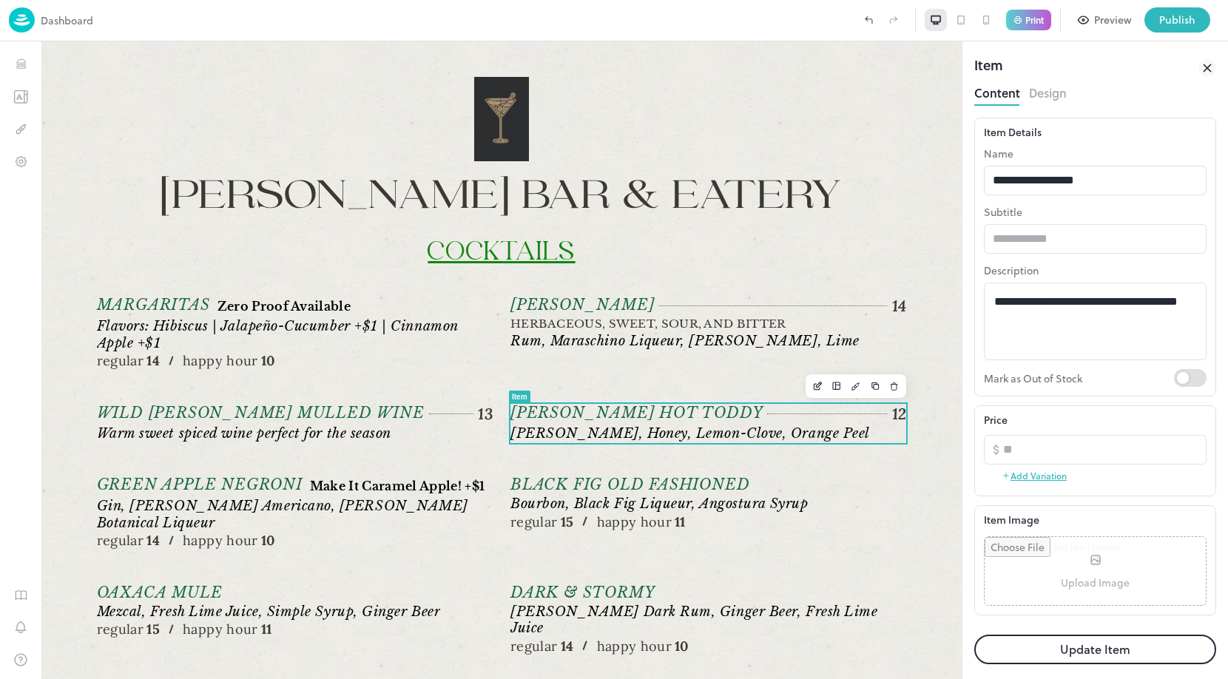  Describe the element at coordinates (227, 570) in the screenshot. I see `span: Mezcal, Fresh Lime Juice, Simple Syrup, Ginger Beer` at that location.